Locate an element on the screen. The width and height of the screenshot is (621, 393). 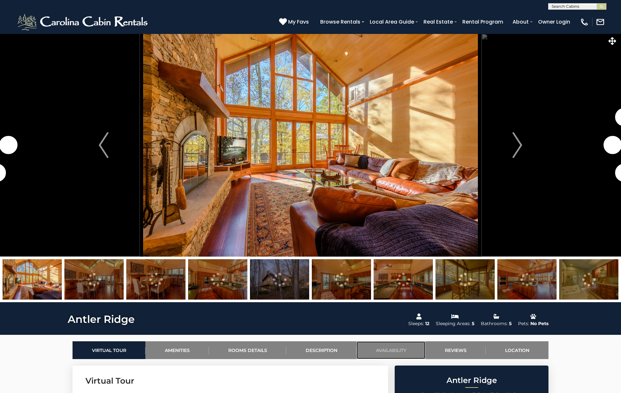
img: 163267185 is located at coordinates (217, 280).